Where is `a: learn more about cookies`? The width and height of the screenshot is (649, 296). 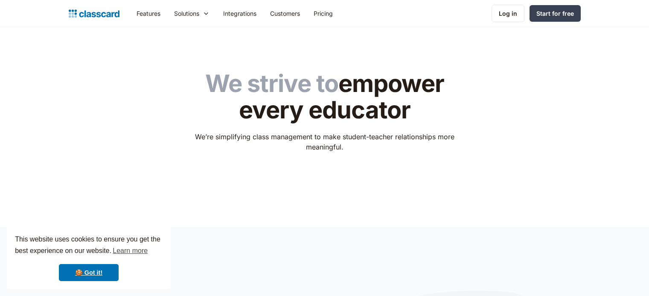 a: learn more about cookies is located at coordinates (130, 251).